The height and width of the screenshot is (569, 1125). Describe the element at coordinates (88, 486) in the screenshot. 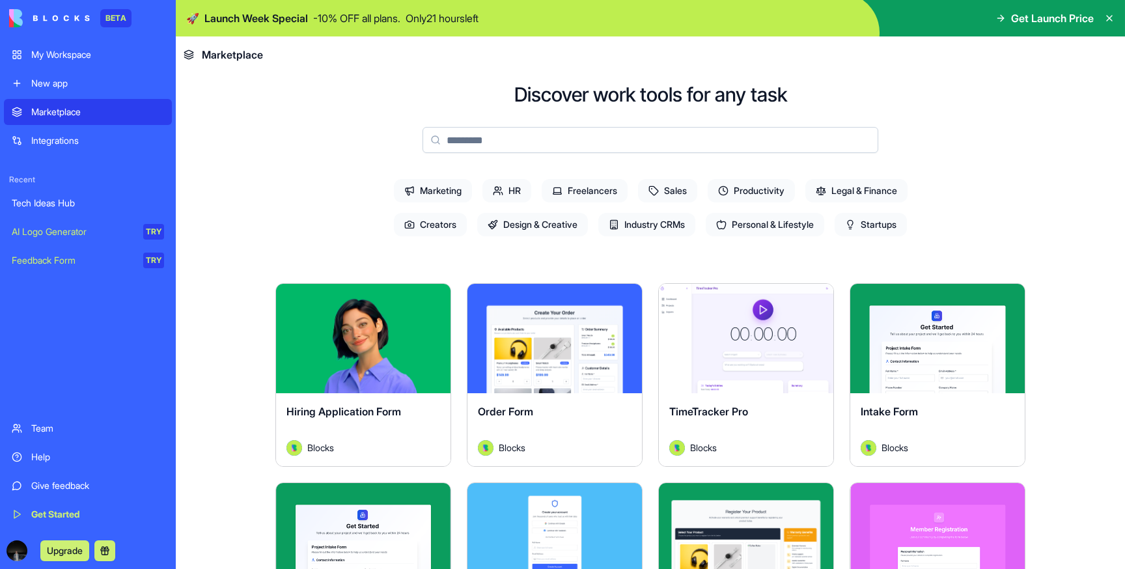

I see `a: Give feedback` at that location.